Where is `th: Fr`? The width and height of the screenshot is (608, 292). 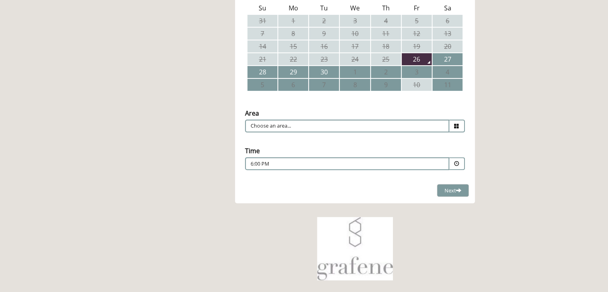 th: Fr is located at coordinates (417, 8).